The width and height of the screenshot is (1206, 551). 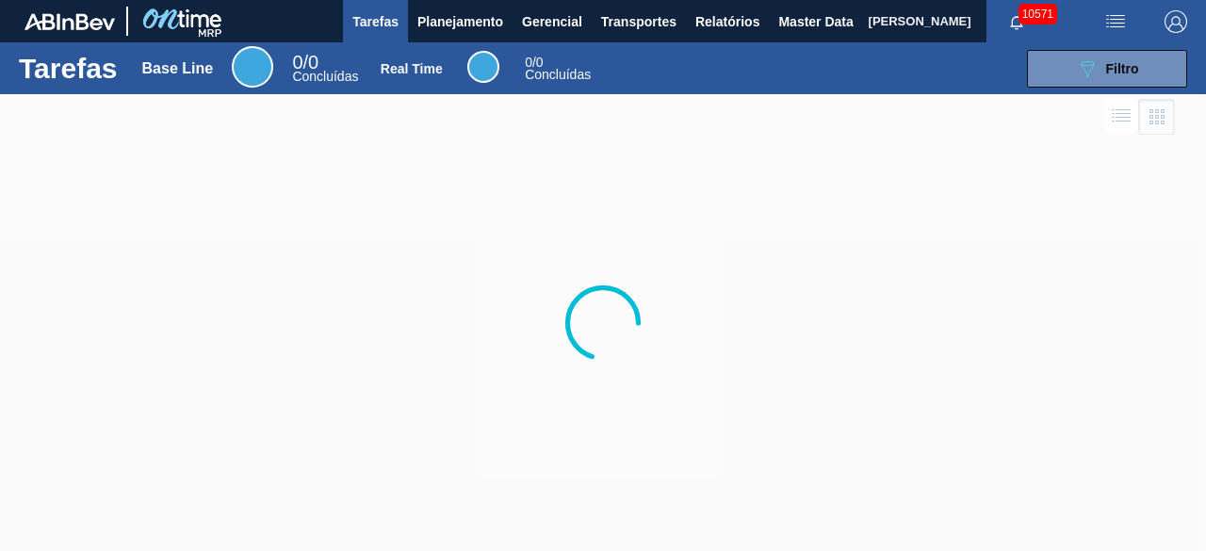 I want to click on img: userActions, so click(x=1115, y=22).